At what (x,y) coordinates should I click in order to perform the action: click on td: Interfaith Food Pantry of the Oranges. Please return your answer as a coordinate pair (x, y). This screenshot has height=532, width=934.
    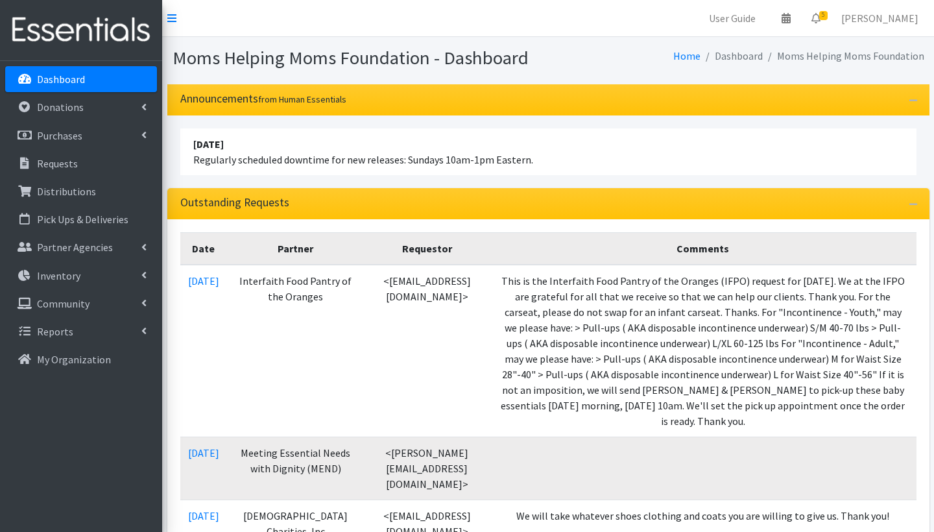
    Looking at the image, I should click on (296, 351).